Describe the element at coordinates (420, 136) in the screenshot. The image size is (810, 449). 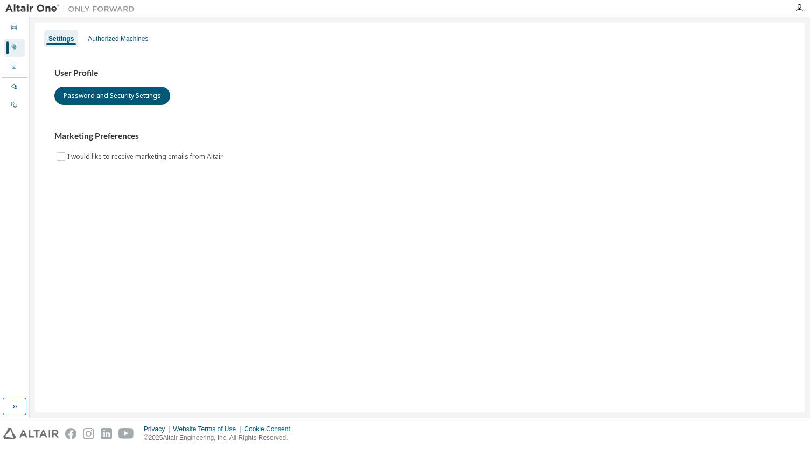
I see `h3: Marketing Preferences` at that location.